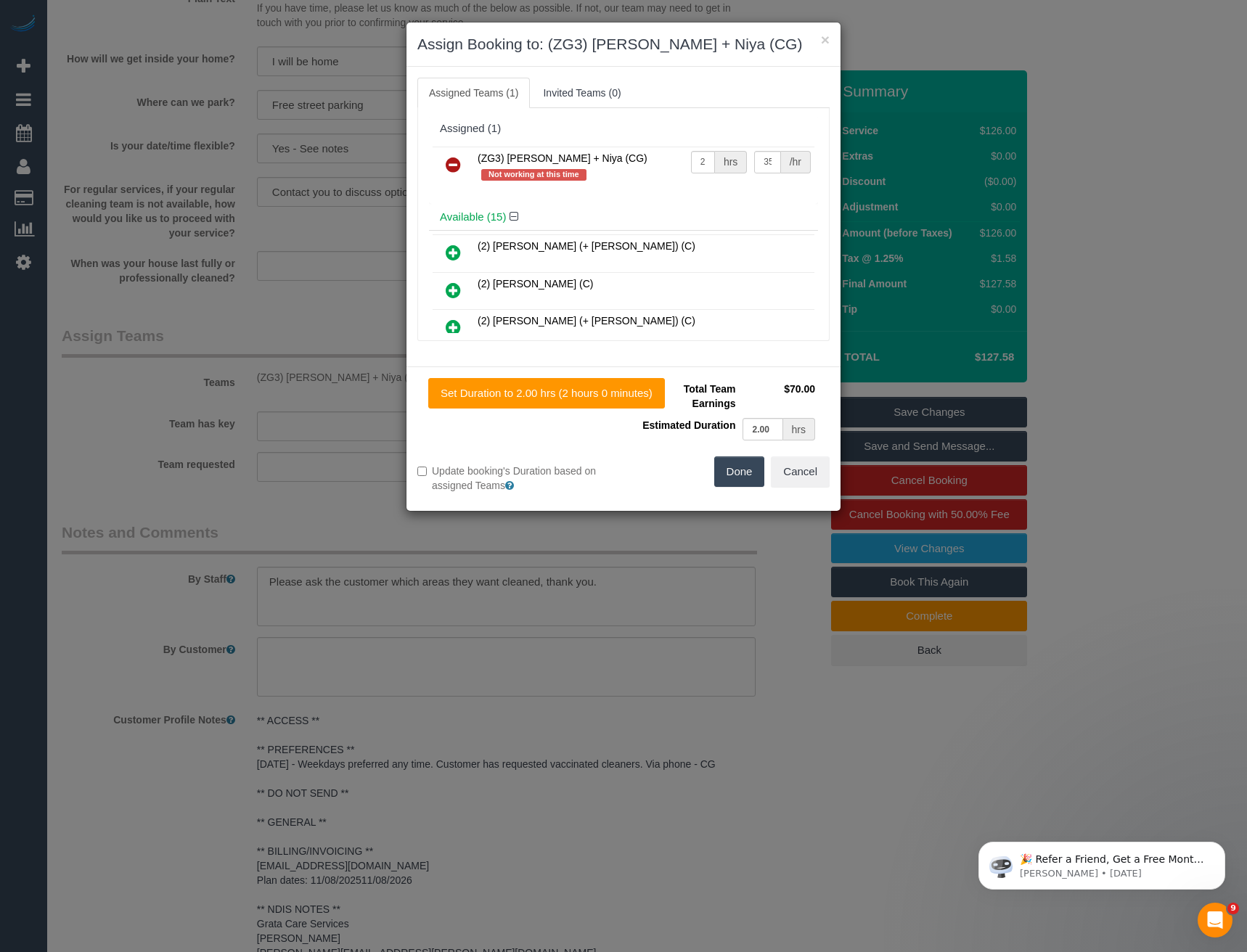  Describe the element at coordinates (44, 55) in the screenshot. I see `img: Profile image for Ellie` at that location.